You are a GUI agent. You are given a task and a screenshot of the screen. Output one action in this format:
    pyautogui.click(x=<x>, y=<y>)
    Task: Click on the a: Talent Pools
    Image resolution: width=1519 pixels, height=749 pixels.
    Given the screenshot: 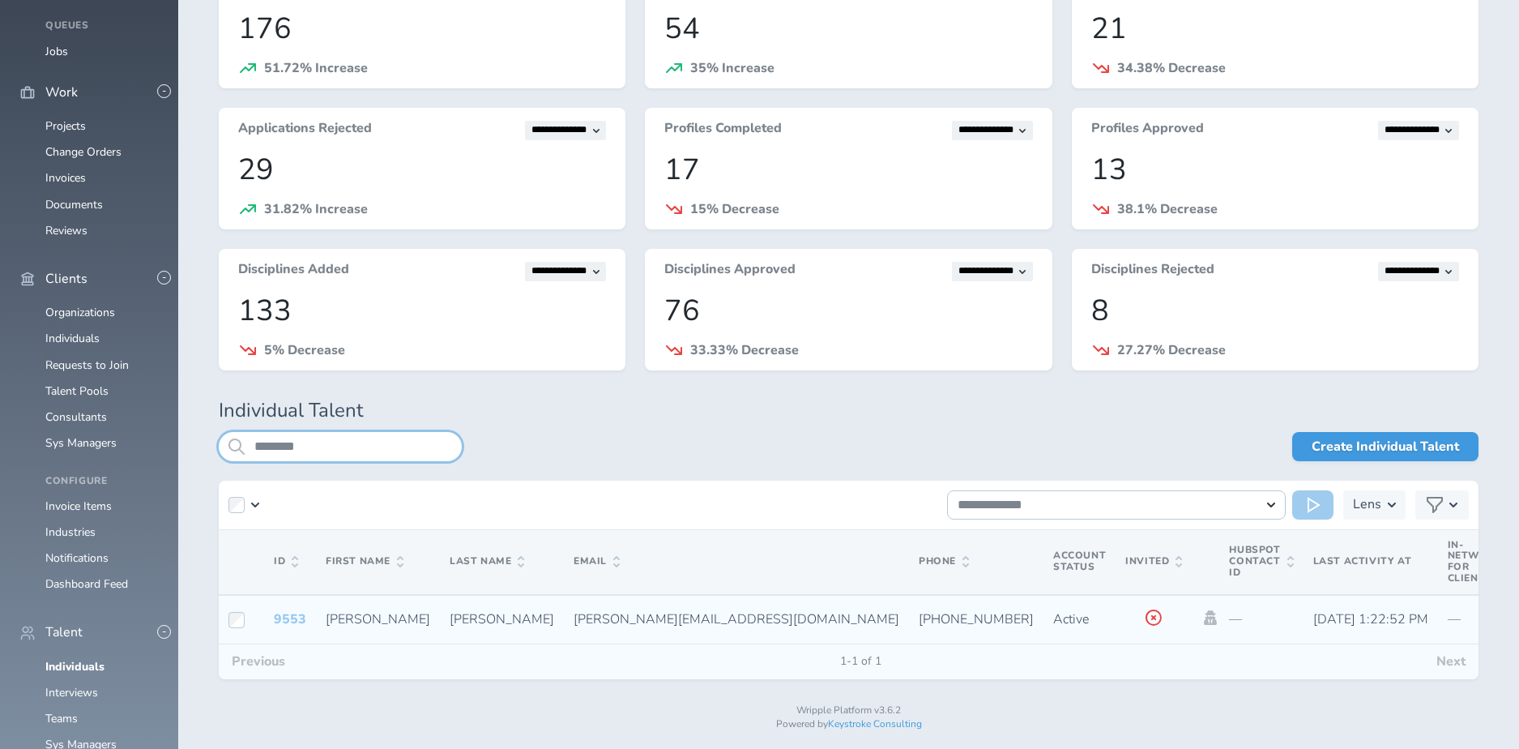 What is the action you would take?
    pyautogui.click(x=77, y=391)
    